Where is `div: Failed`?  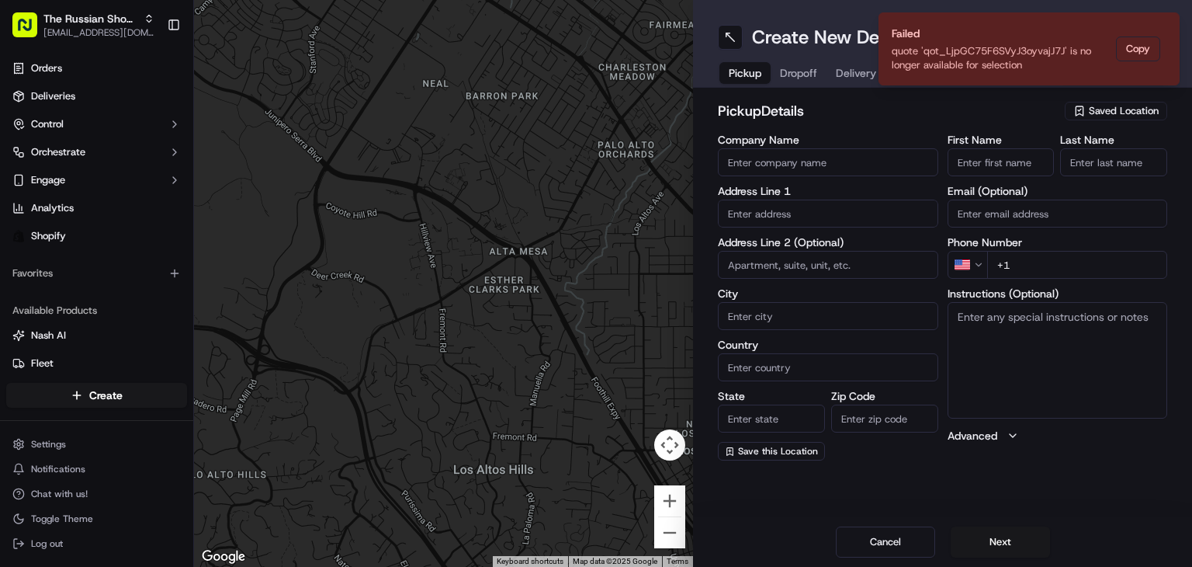 div: Failed is located at coordinates (1000, 33).